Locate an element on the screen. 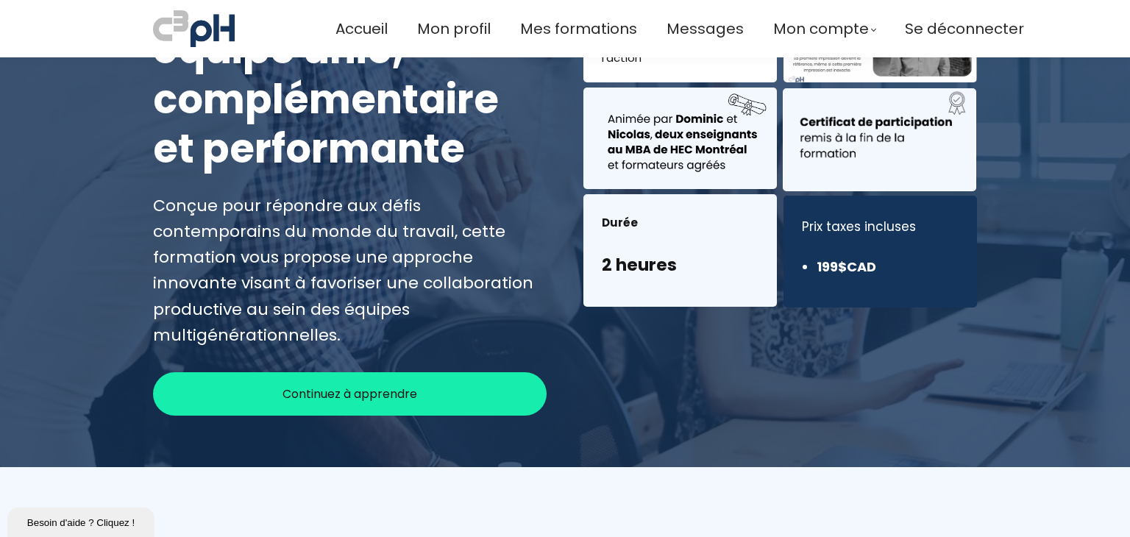 The image size is (1130, 537). a: Mes formations is located at coordinates (578, 29).